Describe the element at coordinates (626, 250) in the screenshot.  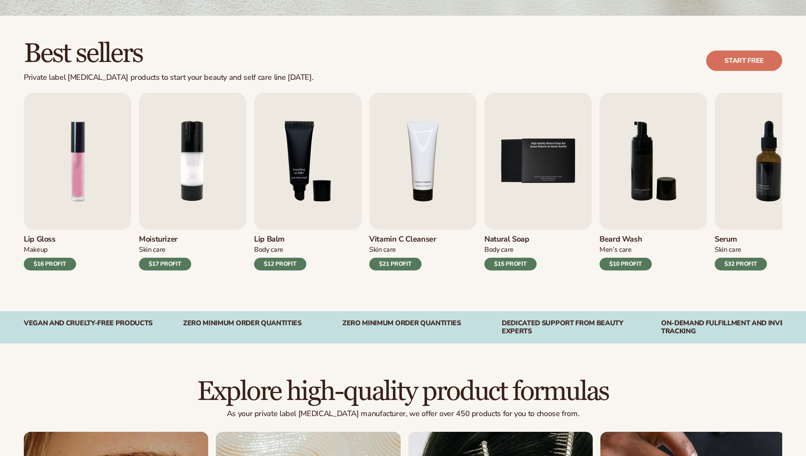
I see `div: Men’s Care` at that location.